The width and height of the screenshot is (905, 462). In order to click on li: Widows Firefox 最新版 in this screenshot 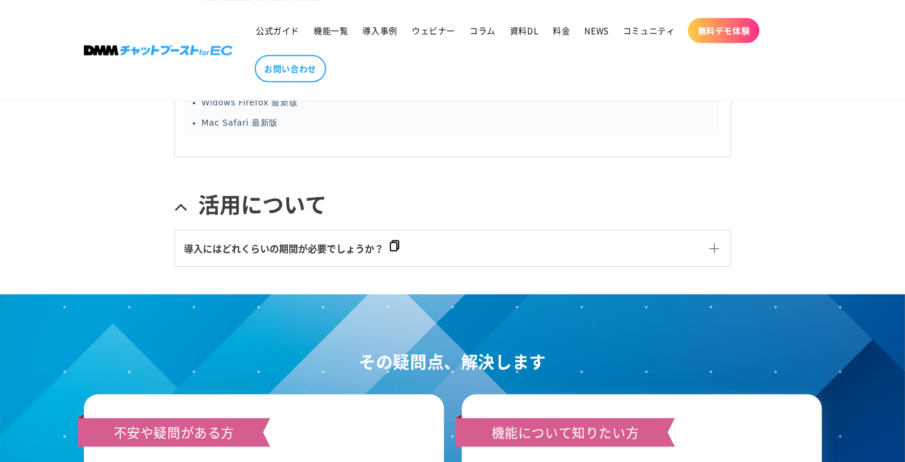, I will do `click(460, 105)`.